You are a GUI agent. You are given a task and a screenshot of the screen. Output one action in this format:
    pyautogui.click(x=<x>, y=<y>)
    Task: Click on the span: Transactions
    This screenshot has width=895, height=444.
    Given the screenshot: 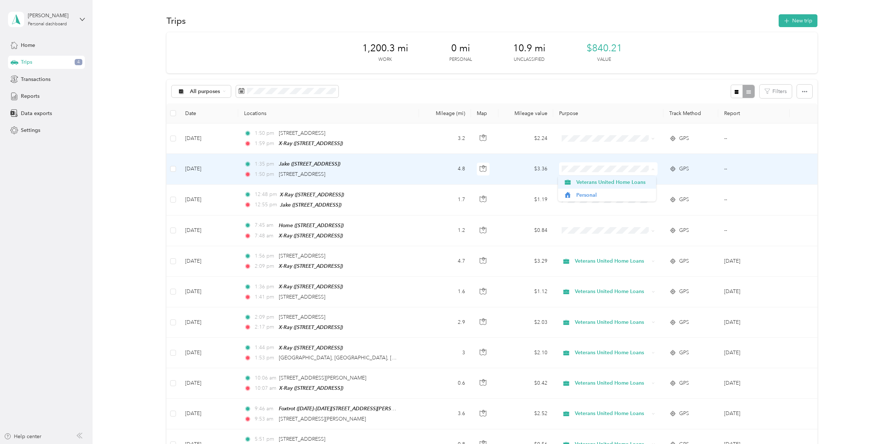 What is the action you would take?
    pyautogui.click(x=35, y=79)
    